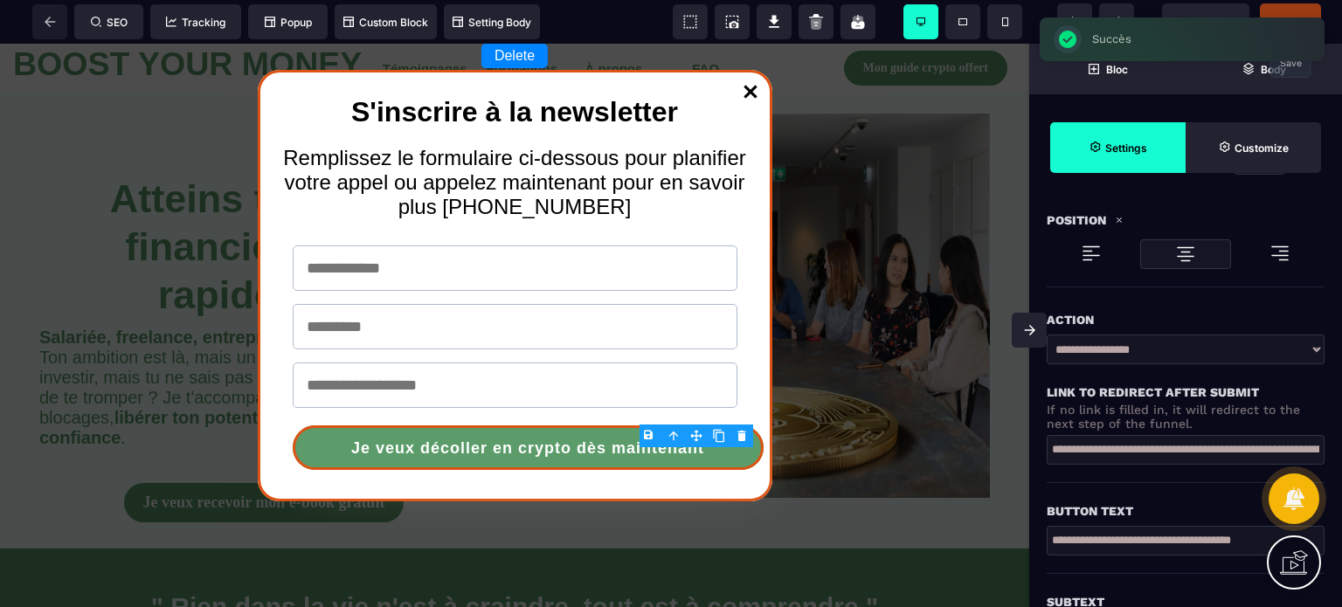 Image resolution: width=1342 pixels, height=607 pixels. Describe the element at coordinates (1186, 392) in the screenshot. I see `div: Link` at that location.